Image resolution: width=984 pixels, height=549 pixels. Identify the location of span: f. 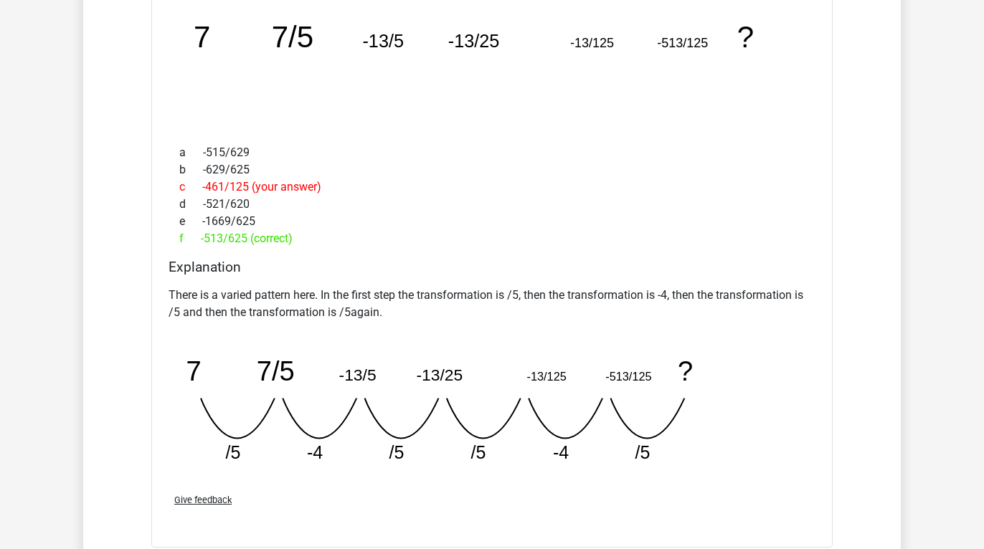
(190, 239).